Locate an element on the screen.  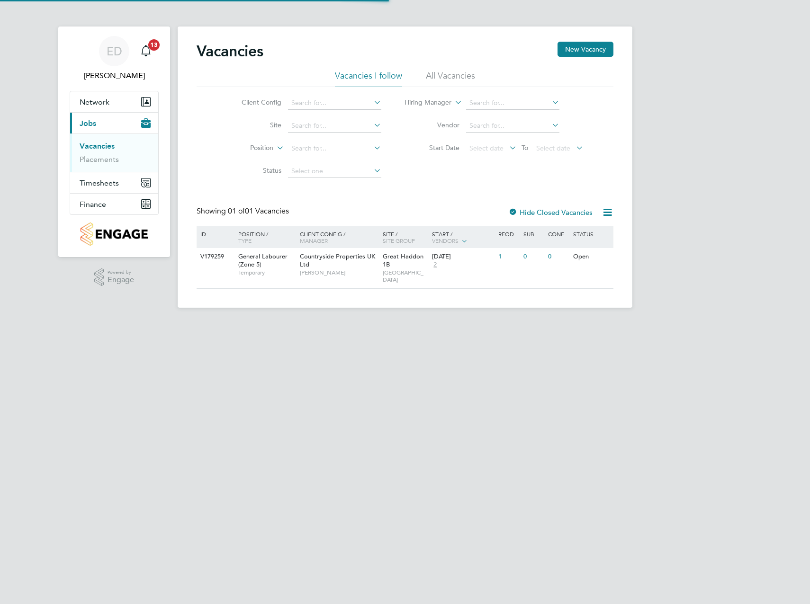
a: 13 is located at coordinates (146, 51).